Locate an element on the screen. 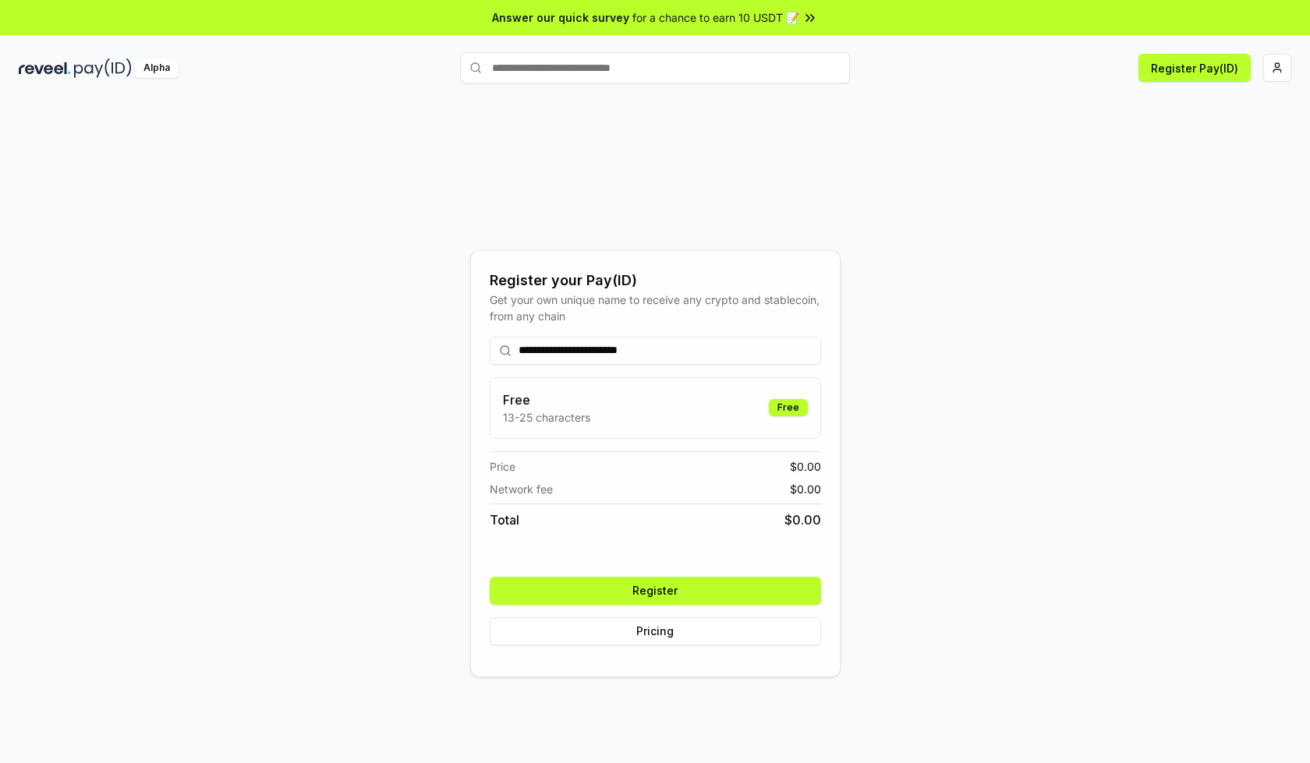 The image size is (1310, 763). img: pay_id is located at coordinates (103, 68).